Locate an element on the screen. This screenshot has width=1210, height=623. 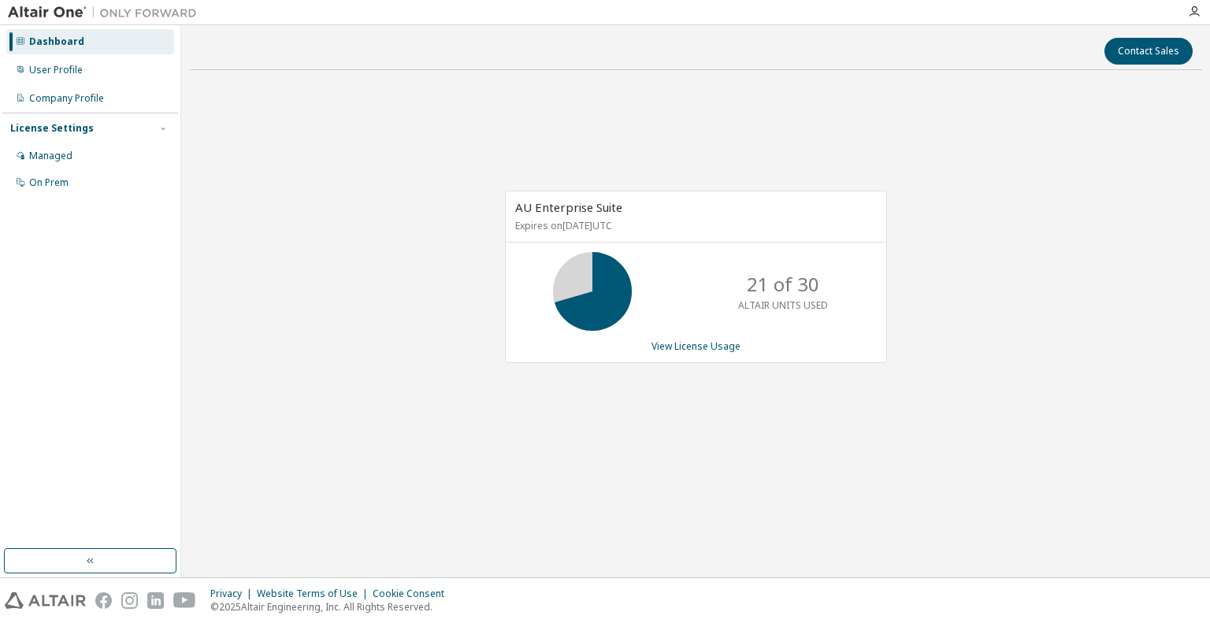
img: altair_logo.svg is located at coordinates (45, 600).